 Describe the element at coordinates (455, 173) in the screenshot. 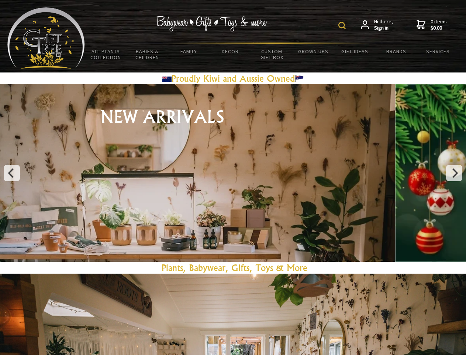

I see `button: Next` at that location.